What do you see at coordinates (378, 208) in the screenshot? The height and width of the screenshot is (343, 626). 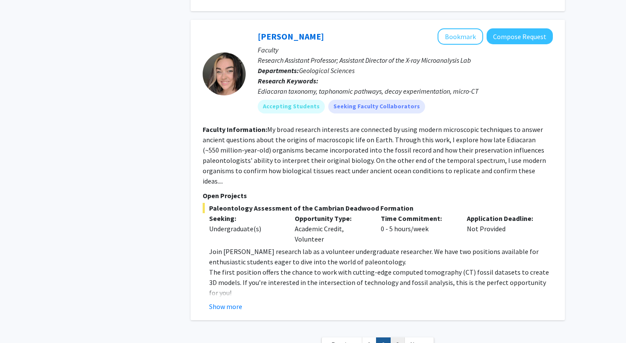 I see `span: Paleontology Assessment of the Cambrian Deadwood Formation` at bounding box center [378, 208].